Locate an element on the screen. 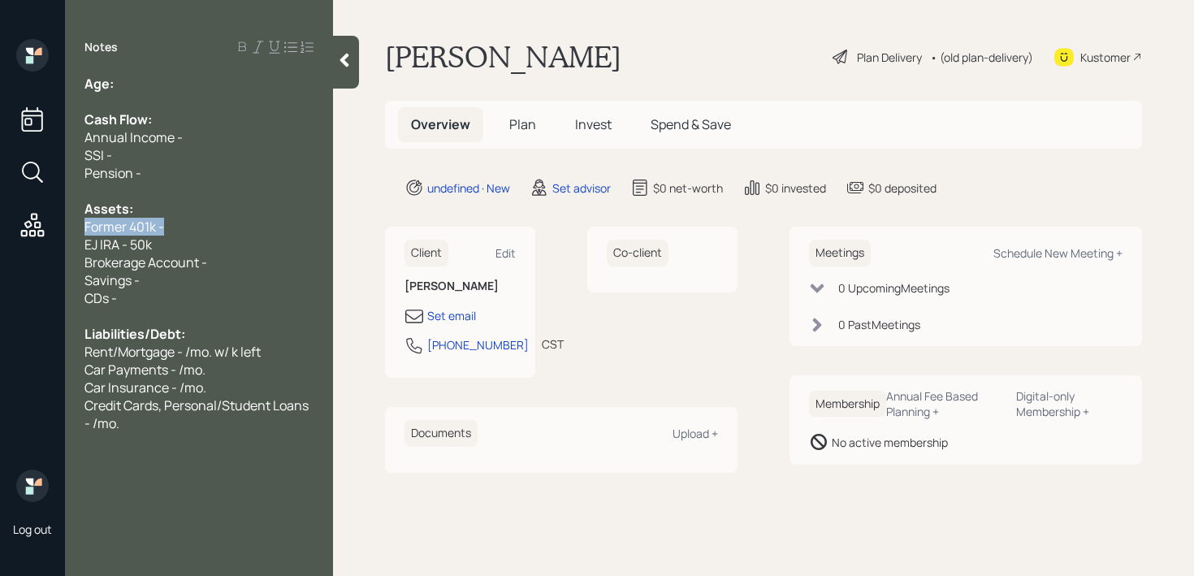  span: Credit Cards, Personal/Student Loans - /mo. is located at coordinates (197, 414).